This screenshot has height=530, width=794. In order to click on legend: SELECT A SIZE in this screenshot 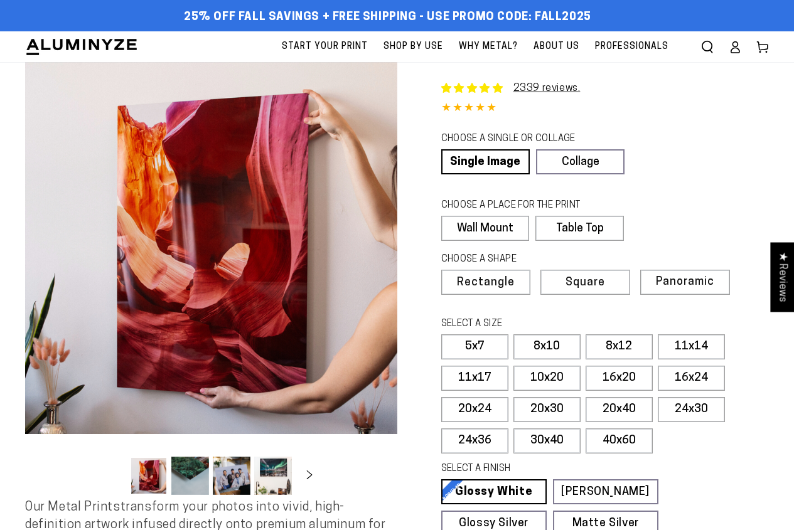, I will do `click(537, 324)`.